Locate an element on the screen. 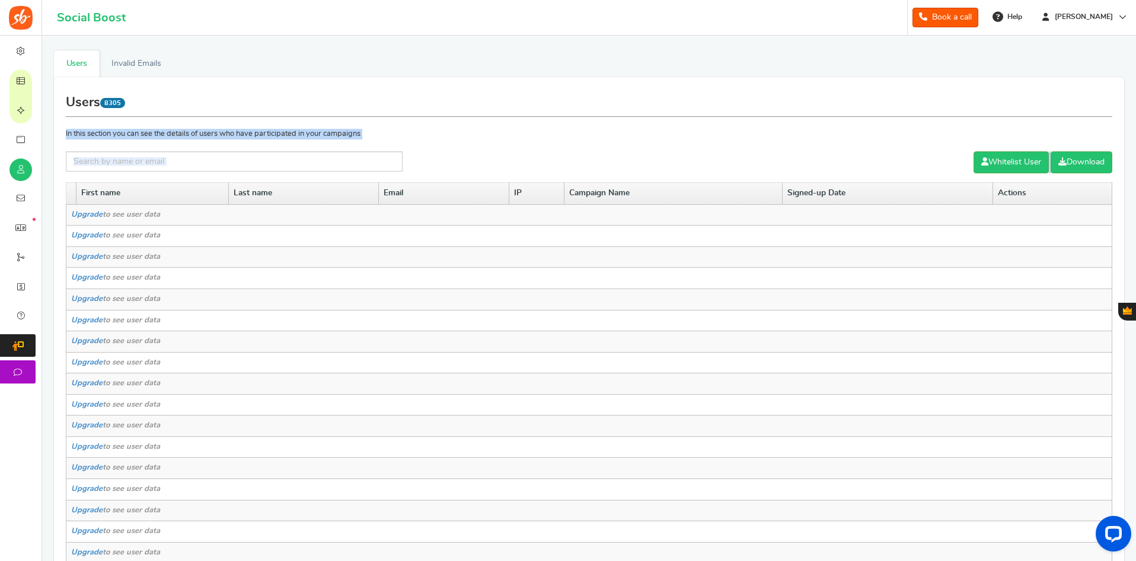 The height and width of the screenshot is (561, 1136). th: Actions is located at coordinates (1053, 193).